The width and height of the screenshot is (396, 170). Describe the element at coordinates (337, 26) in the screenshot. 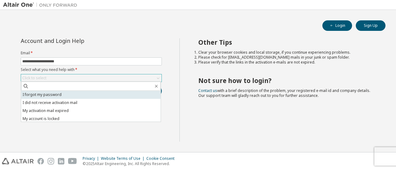

I see `button: Login` at that location.